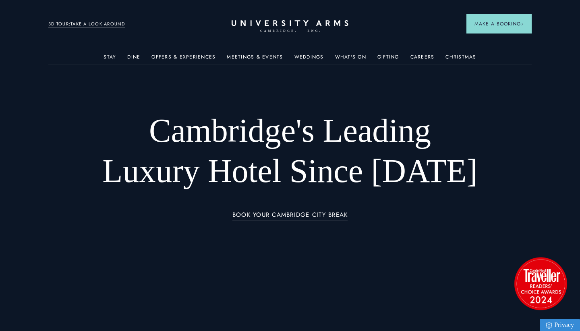 The height and width of the screenshot is (331, 580). I want to click on a: Weddings, so click(309, 59).